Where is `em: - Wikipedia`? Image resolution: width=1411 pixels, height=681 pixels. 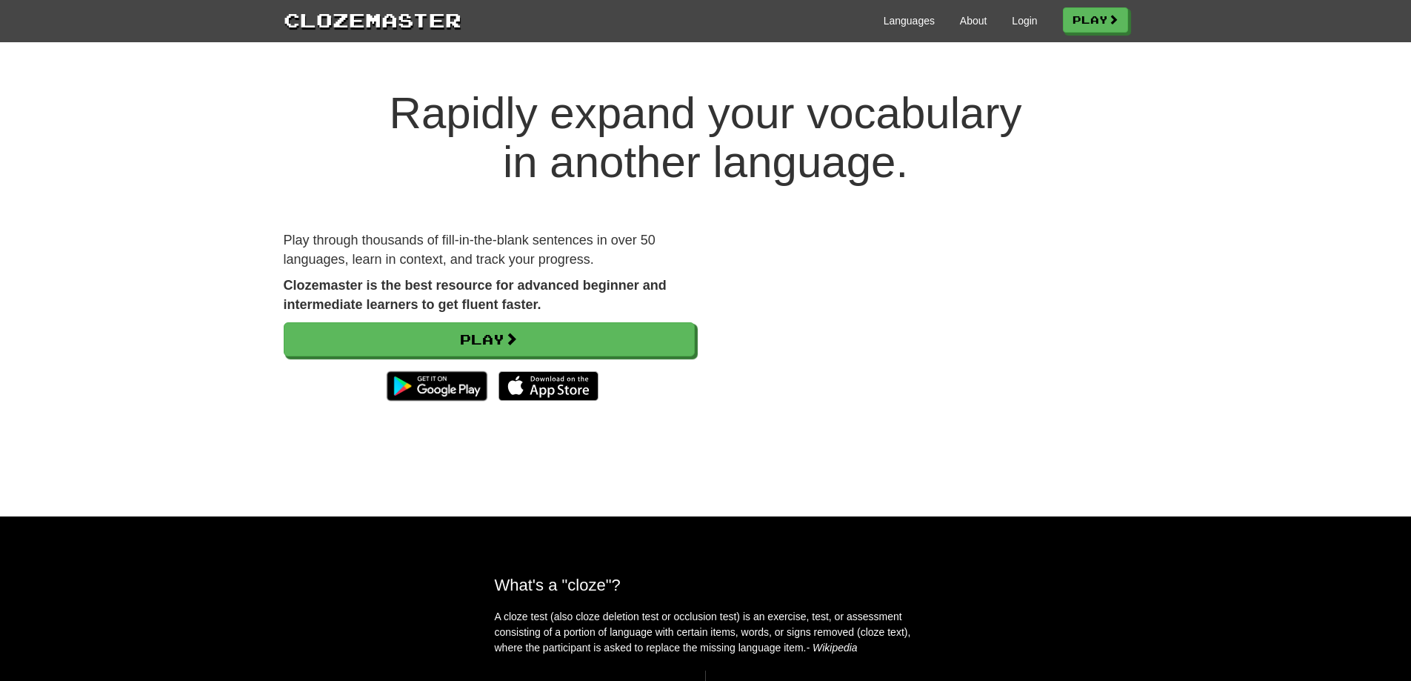 em: - Wikipedia is located at coordinates (832, 647).